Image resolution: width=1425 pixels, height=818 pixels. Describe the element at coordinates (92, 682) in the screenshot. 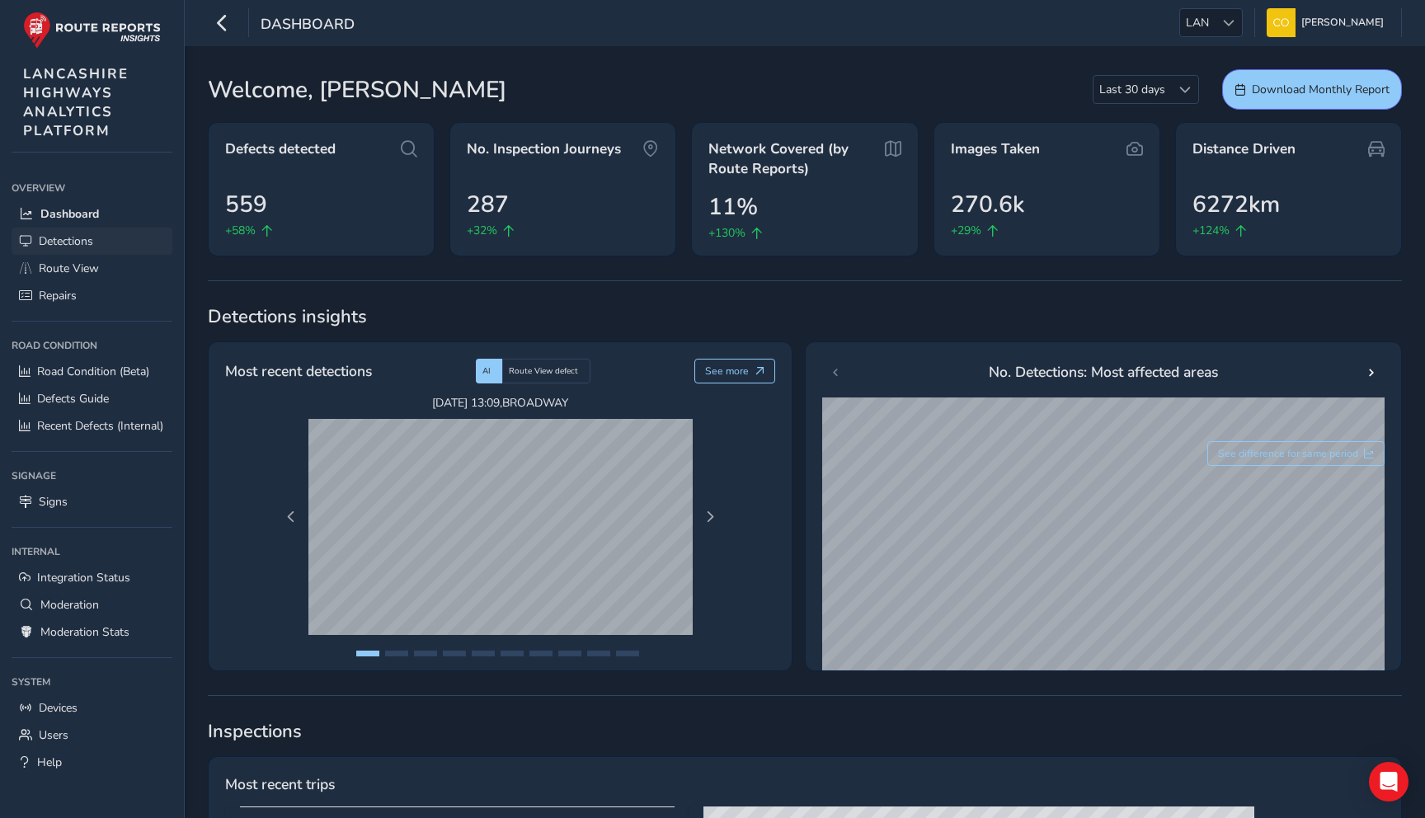

I see `div: System` at that location.